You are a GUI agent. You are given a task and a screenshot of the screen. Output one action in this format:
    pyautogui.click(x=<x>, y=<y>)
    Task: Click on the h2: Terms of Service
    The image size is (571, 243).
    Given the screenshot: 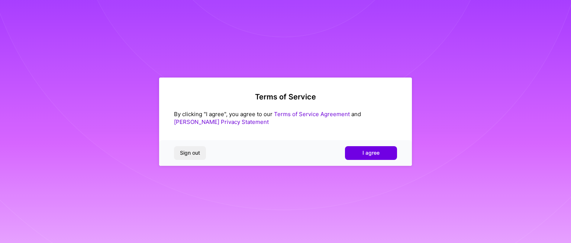 What is the action you would take?
    pyautogui.click(x=285, y=97)
    